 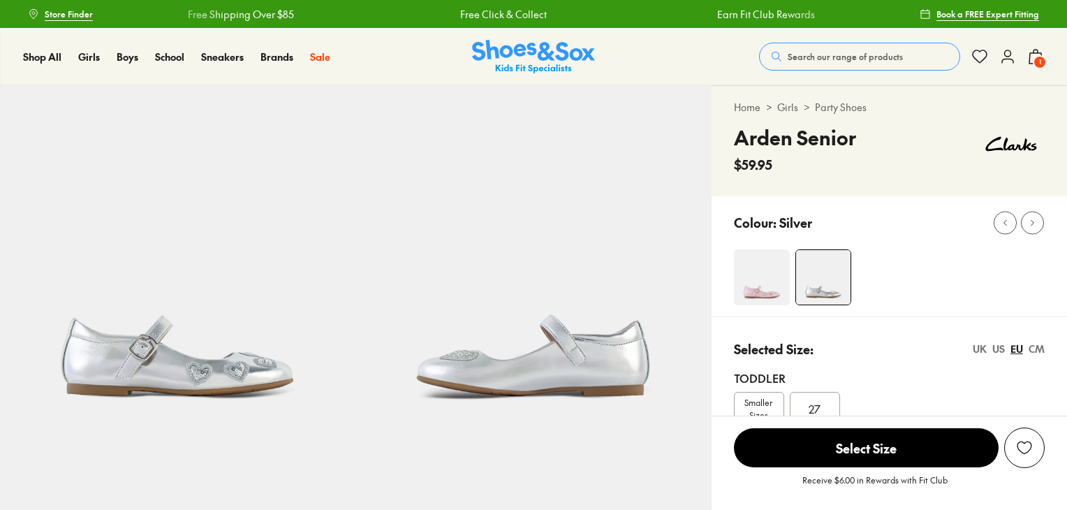 I want to click on span: Sale, so click(x=320, y=57).